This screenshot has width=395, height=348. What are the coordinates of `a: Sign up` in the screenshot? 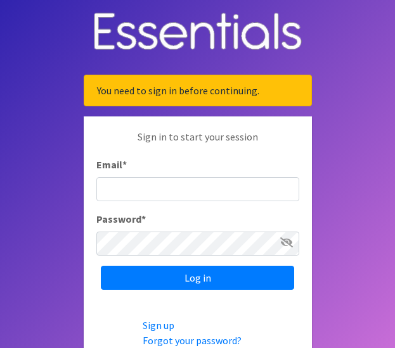 It's located at (158, 326).